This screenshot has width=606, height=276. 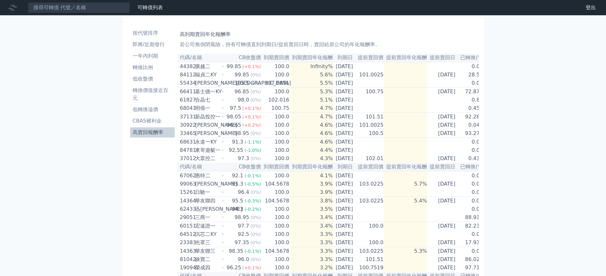 What do you see at coordinates (344, 58) in the screenshot?
I see `th: 到期日` at bounding box center [344, 58].